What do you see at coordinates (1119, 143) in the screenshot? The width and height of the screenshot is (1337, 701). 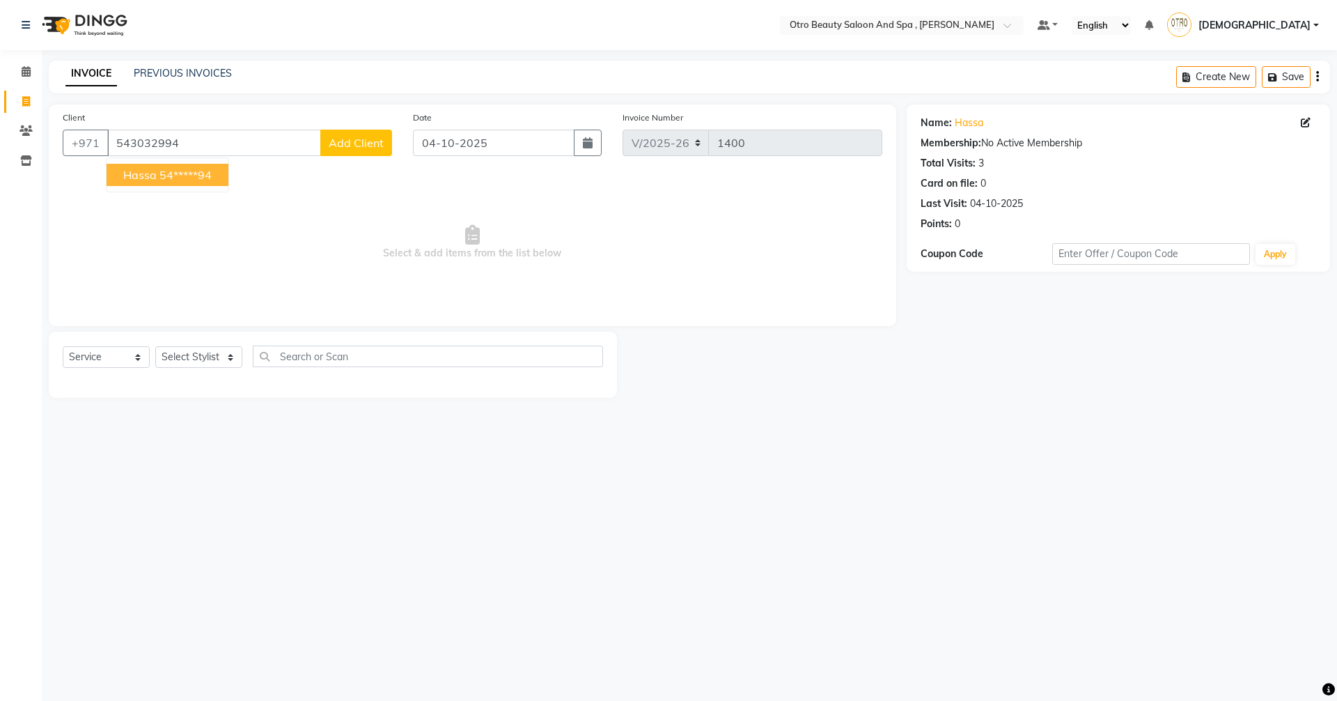 I see `div: No Active Membership` at bounding box center [1119, 143].